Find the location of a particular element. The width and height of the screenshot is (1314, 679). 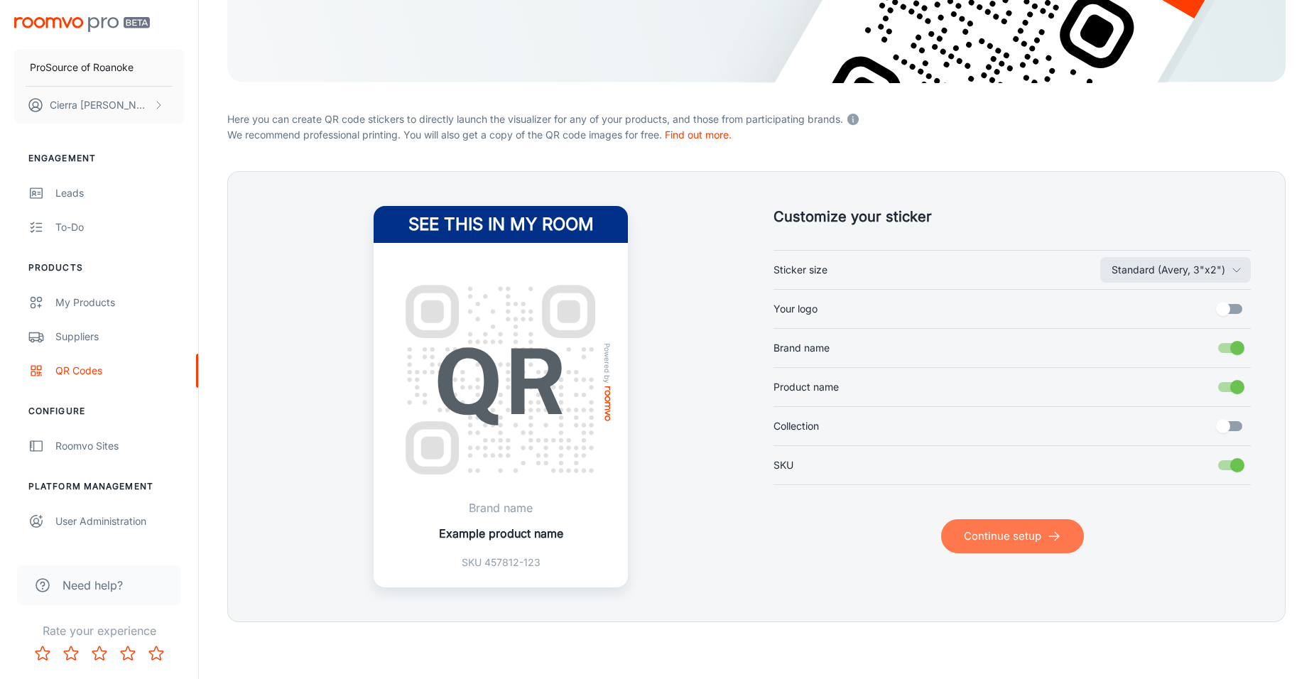

h5: Customize your sticker is located at coordinates (1012, 217).